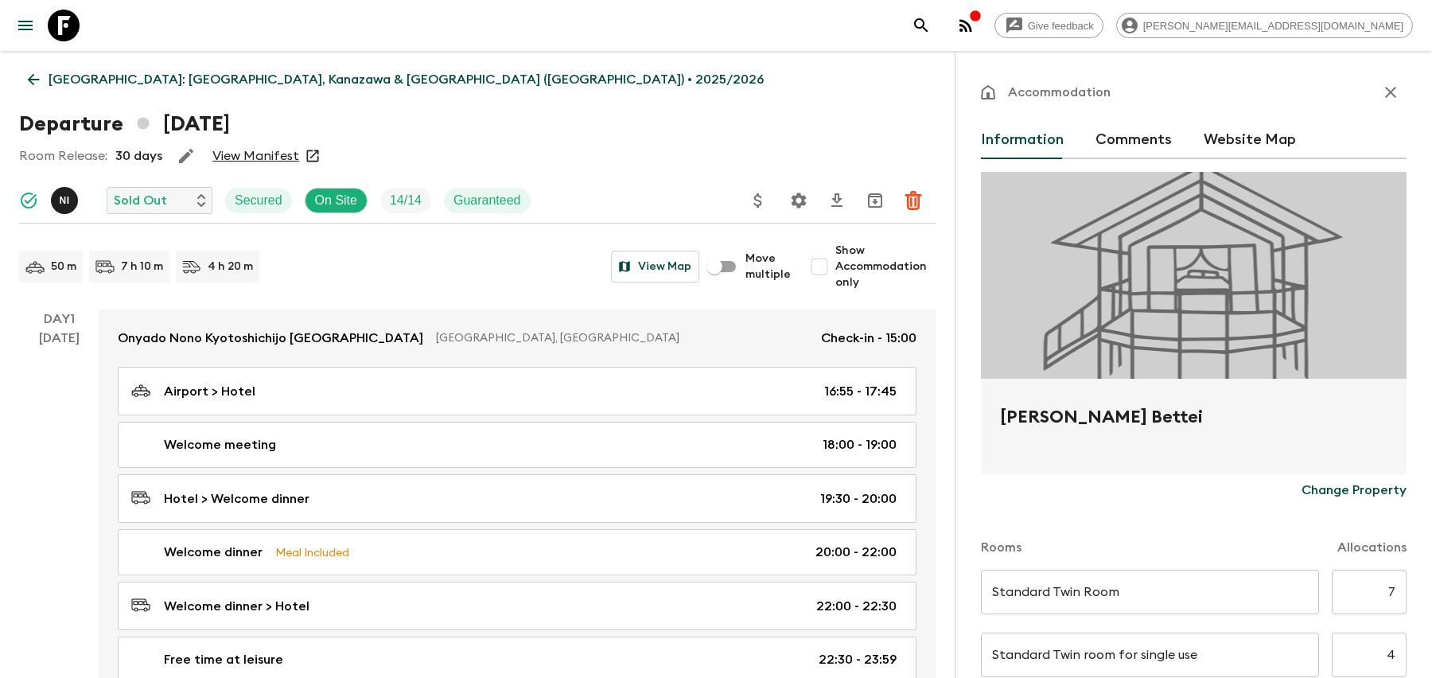 The height and width of the screenshot is (678, 1432). What do you see at coordinates (856, 606) in the screenshot?
I see `p: 22:00 - 22:30` at bounding box center [856, 606].